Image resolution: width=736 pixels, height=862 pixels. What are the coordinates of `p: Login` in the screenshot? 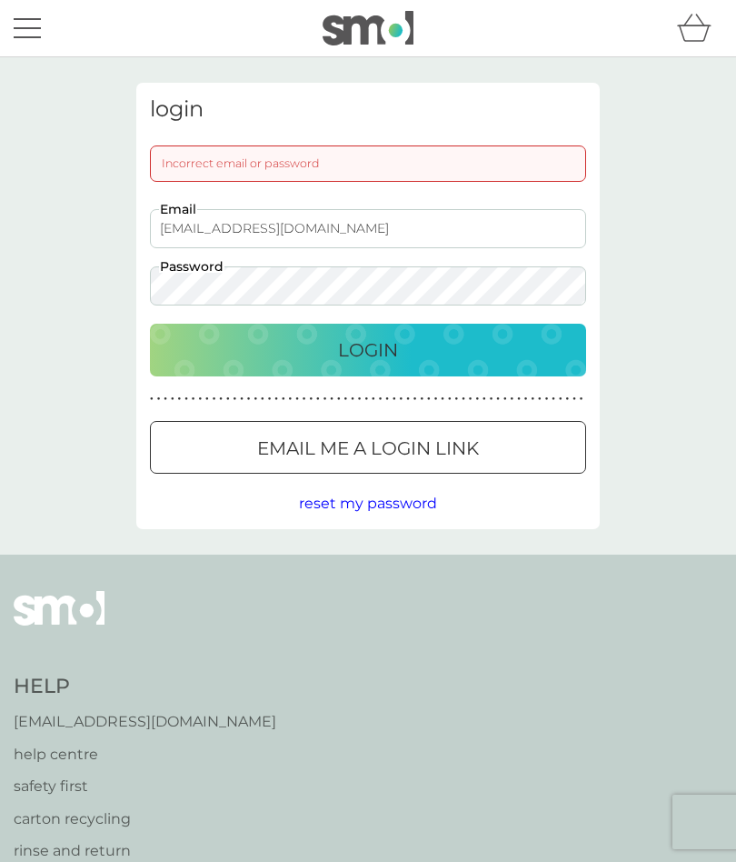 It's located at (368, 350).